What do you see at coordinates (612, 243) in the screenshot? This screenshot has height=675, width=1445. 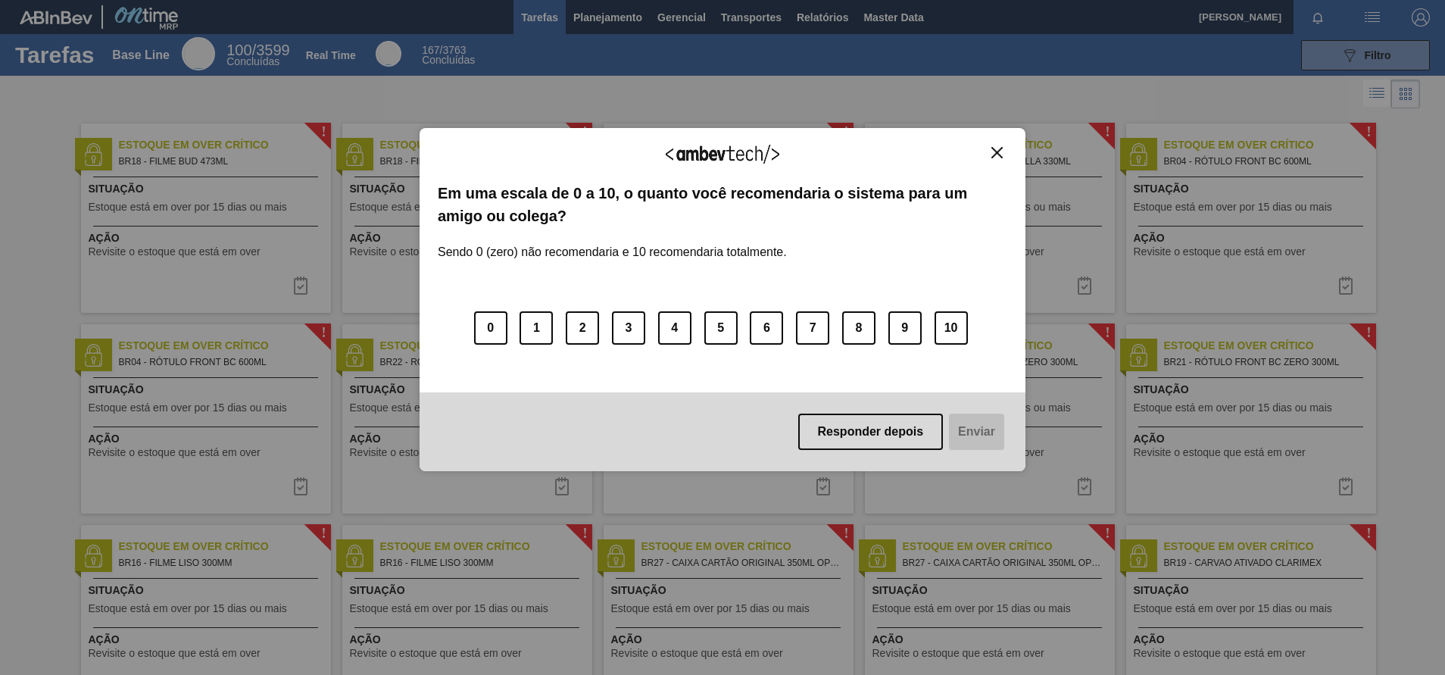 I see `label: Sendo 0 (zero) não recomendaria e 10 recomendaria totalmente.` at bounding box center [612, 243].